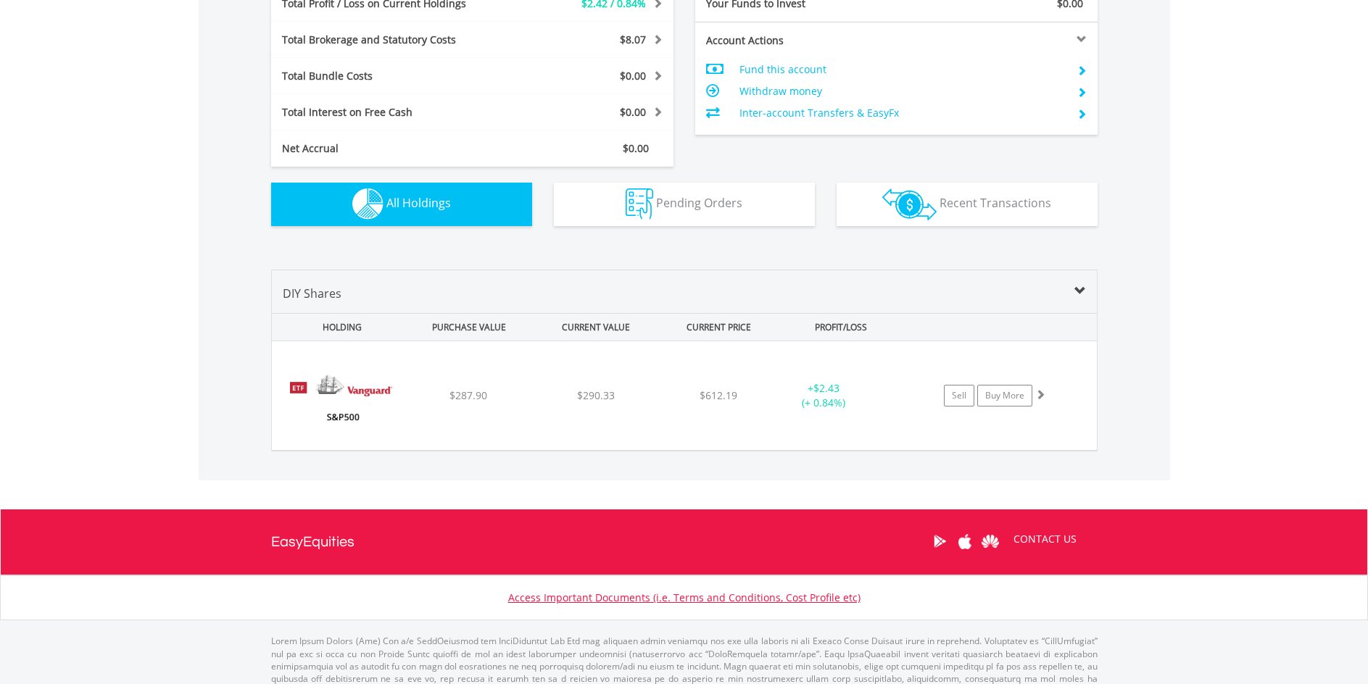 This screenshot has width=1368, height=684. What do you see at coordinates (402, 204) in the screenshot?
I see `button: All Holdings` at bounding box center [402, 204].